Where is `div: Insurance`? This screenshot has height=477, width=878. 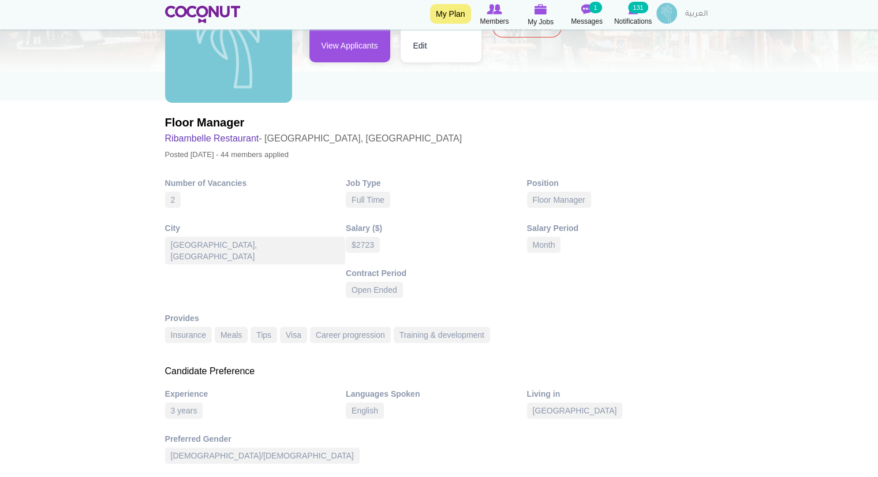
div: Insurance is located at coordinates (188, 335).